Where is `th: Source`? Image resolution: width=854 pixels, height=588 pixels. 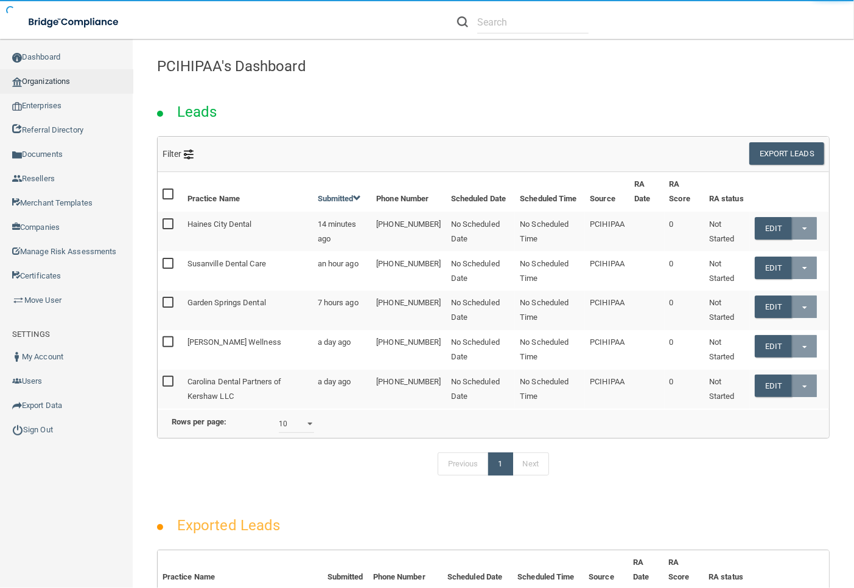 th: Source is located at coordinates (607, 192).